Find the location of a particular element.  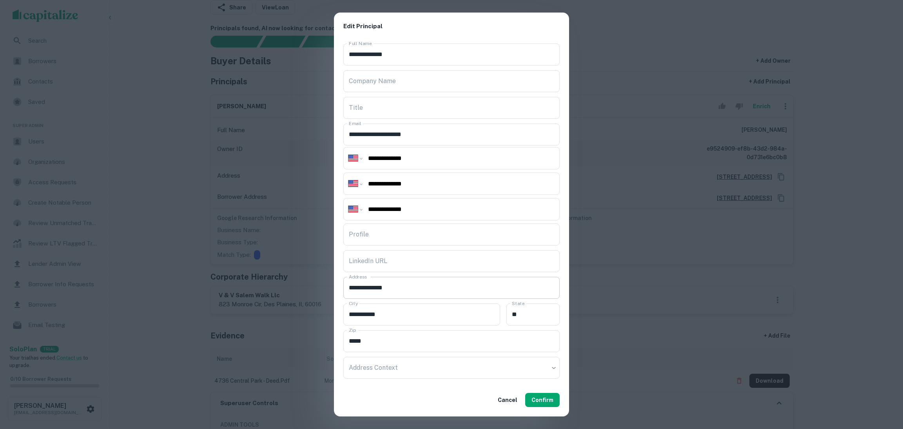

div: Chat Widget is located at coordinates (883, 385).